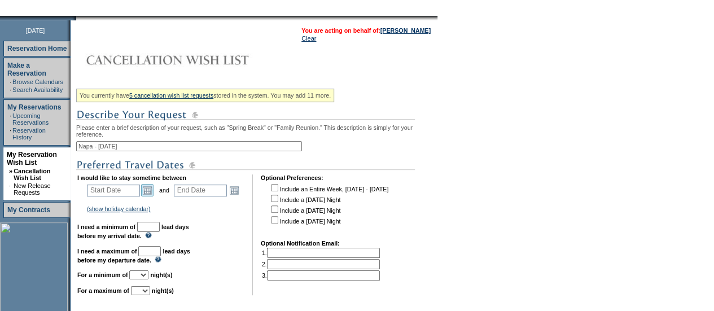 Image resolution: width=714 pixels, height=311 pixels. I want to click on b: I would like to stay sometime between, so click(132, 178).